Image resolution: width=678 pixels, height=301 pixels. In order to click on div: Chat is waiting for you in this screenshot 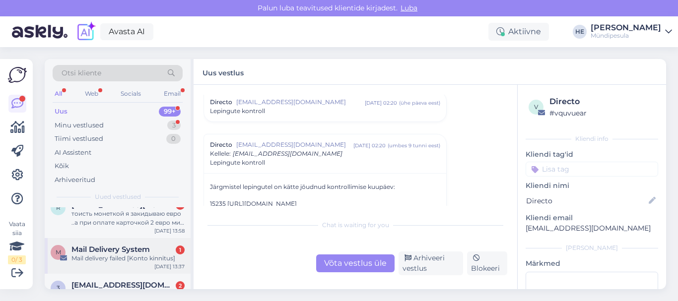, I will do `click(355, 225)`.